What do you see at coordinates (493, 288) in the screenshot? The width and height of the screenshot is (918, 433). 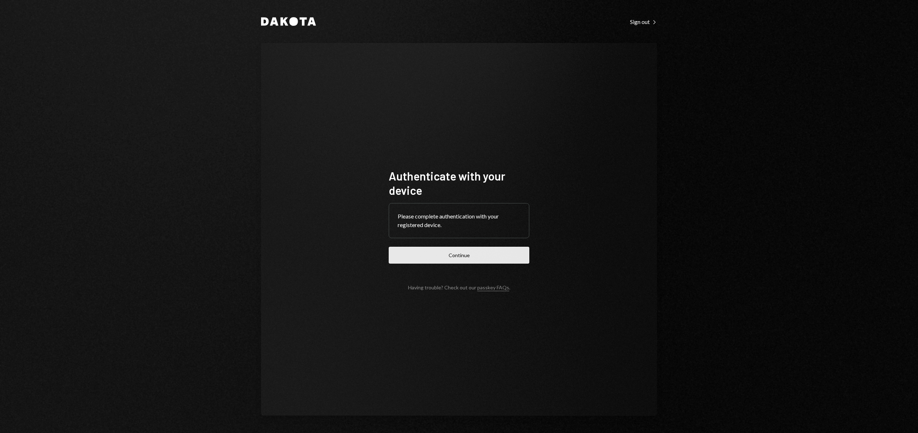 I see `a: passkey FAQs` at bounding box center [493, 288].